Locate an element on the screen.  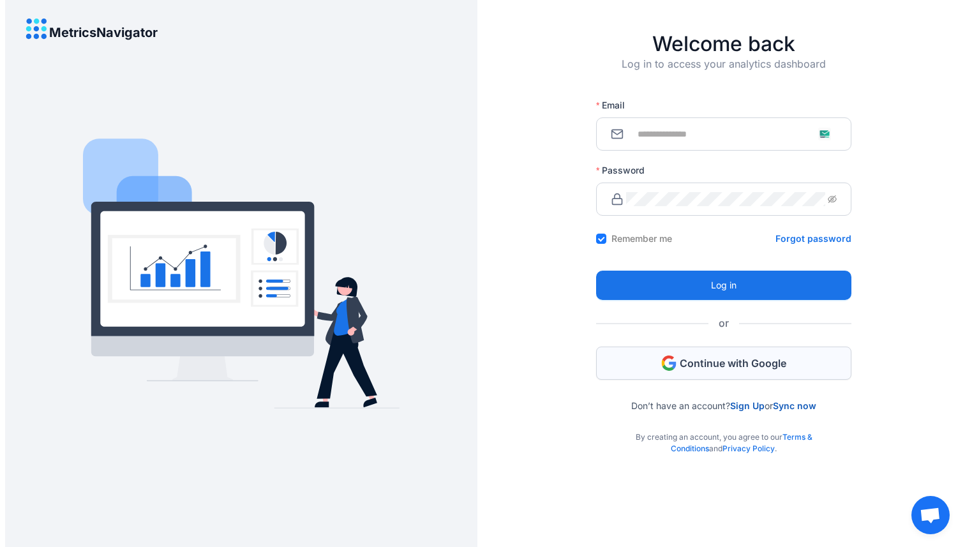
a: Sync now is located at coordinates (794, 405).